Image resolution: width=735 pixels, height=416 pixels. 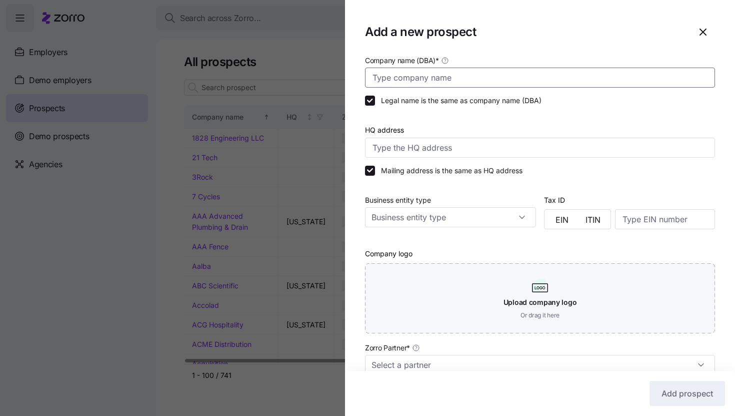 What do you see at coordinates (555, 200) in the screenshot?
I see `label: Tax ID` at bounding box center [555, 200].